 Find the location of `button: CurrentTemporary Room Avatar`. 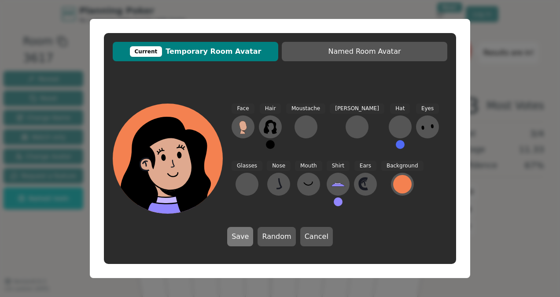

button: CurrentTemporary Room Avatar is located at coordinates (196, 52).